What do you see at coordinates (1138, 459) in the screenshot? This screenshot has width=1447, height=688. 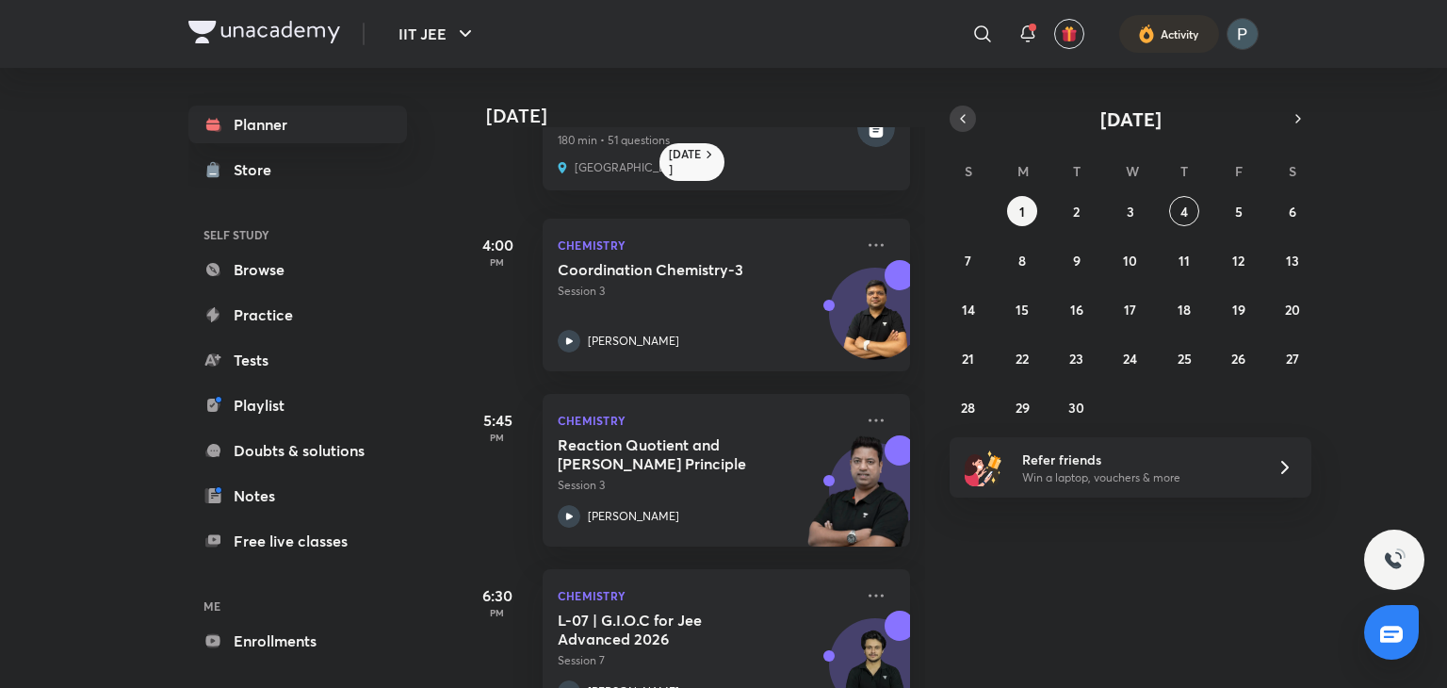 I see `h6: Refer friends` at bounding box center [1138, 459].